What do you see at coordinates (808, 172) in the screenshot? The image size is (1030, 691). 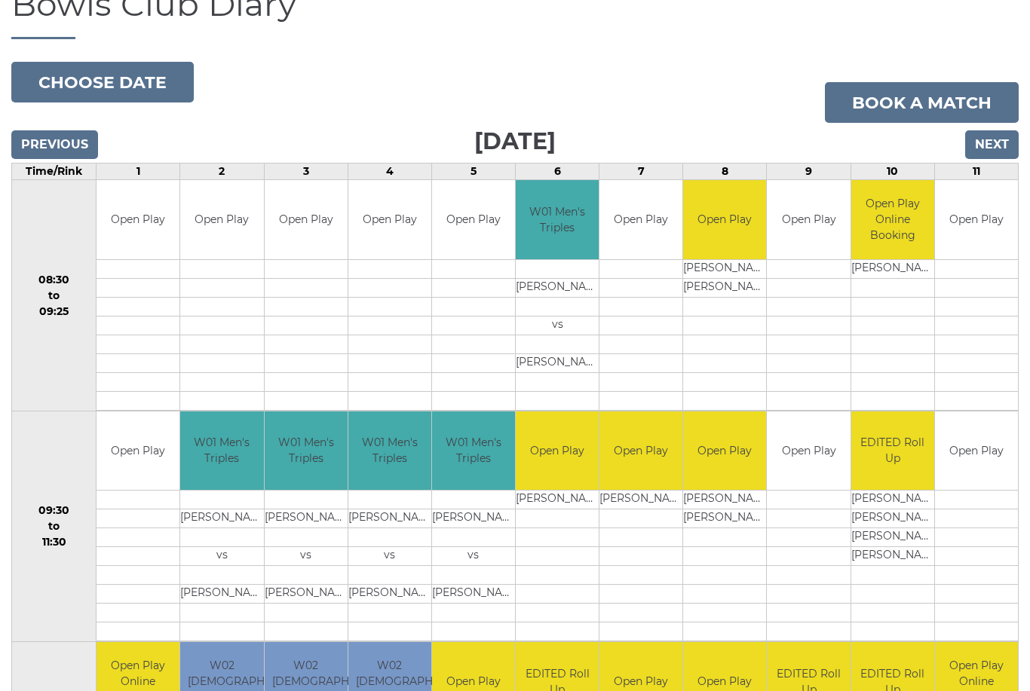 I see `td: 9` at bounding box center [808, 172].